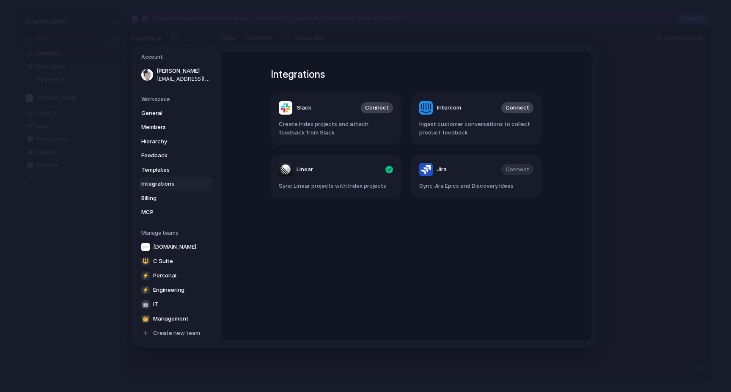 Image resolution: width=731 pixels, height=392 pixels. I want to click on span: Members, so click(168, 127).